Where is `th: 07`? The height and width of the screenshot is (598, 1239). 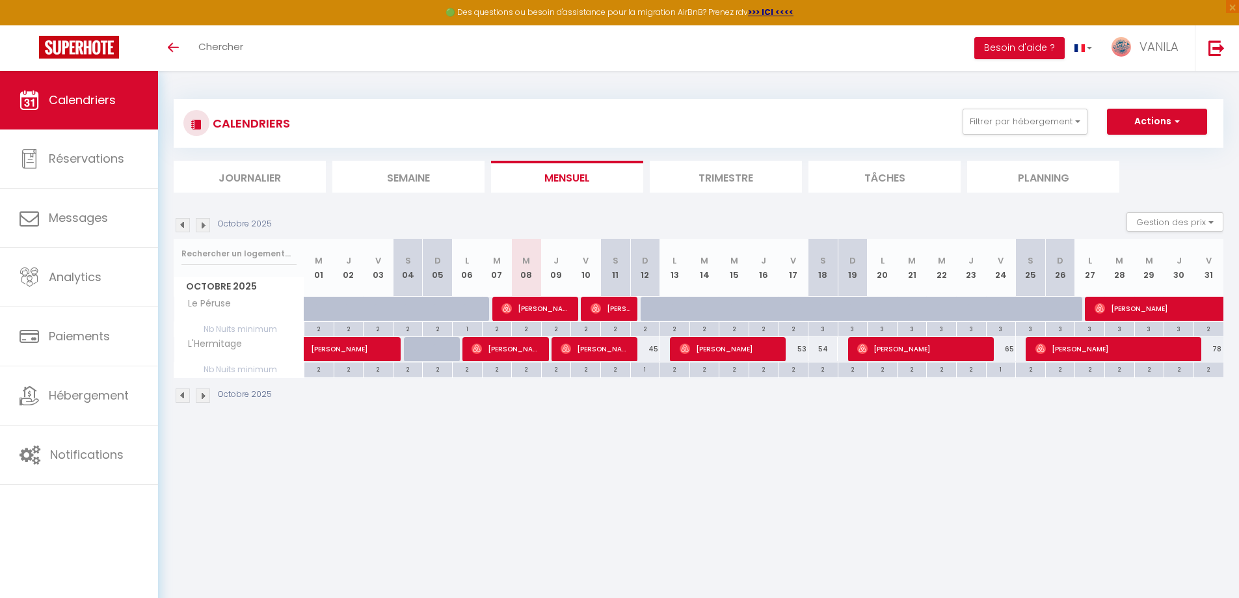 th: 07 is located at coordinates (497, 267).